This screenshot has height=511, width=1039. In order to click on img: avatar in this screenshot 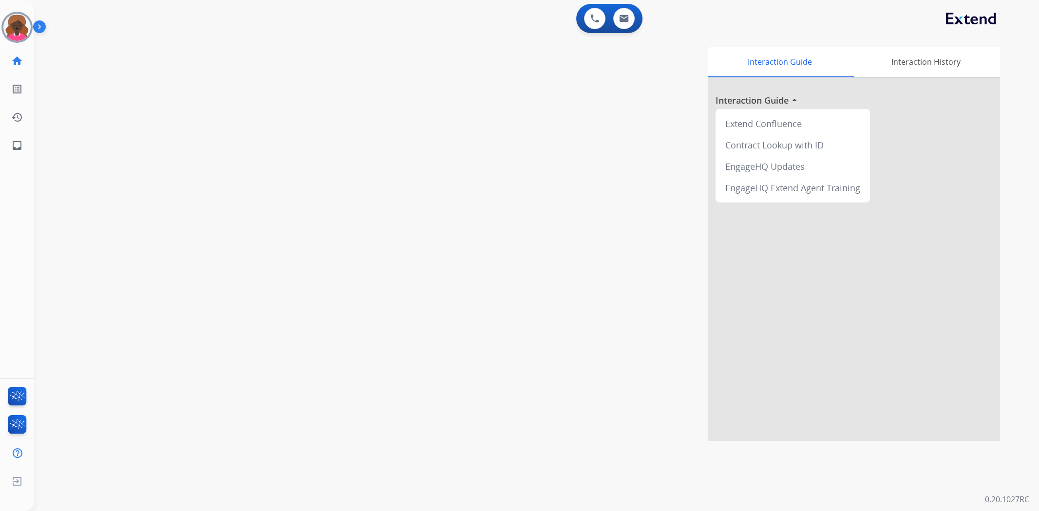, I will do `click(17, 27)`.